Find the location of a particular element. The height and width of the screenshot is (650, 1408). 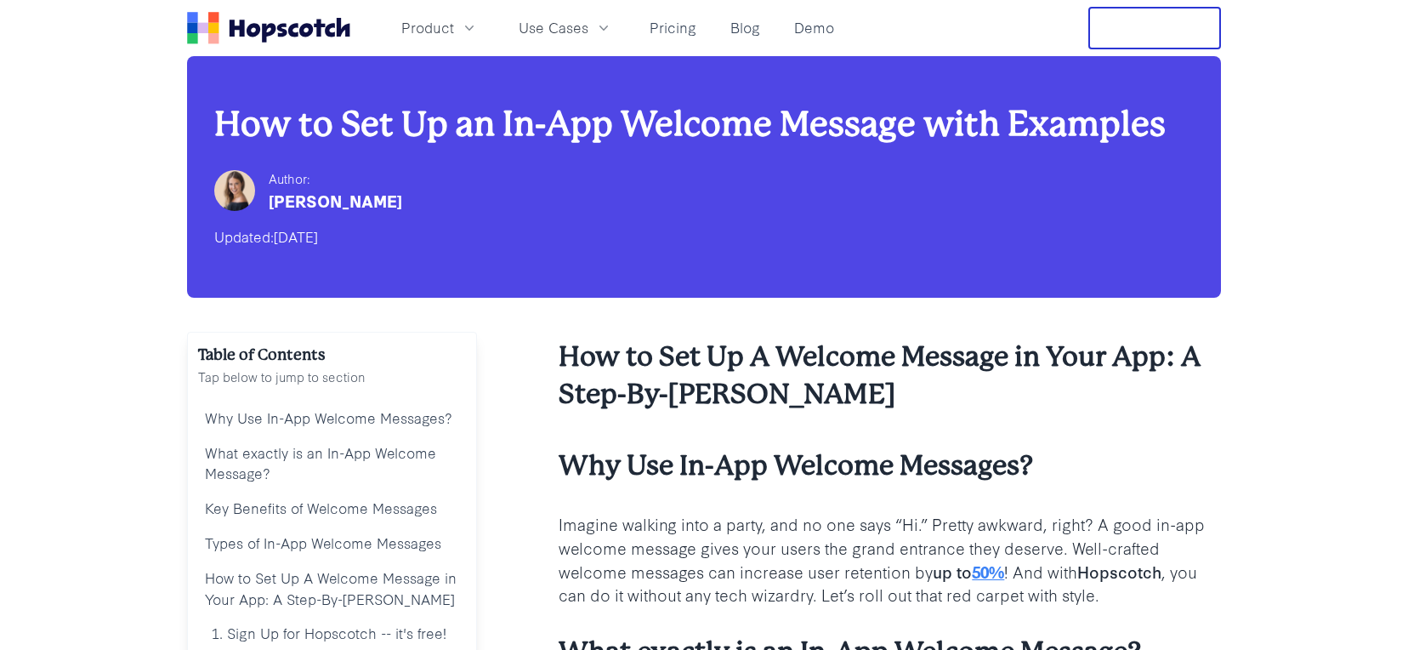

a: Home is located at coordinates (269, 28).